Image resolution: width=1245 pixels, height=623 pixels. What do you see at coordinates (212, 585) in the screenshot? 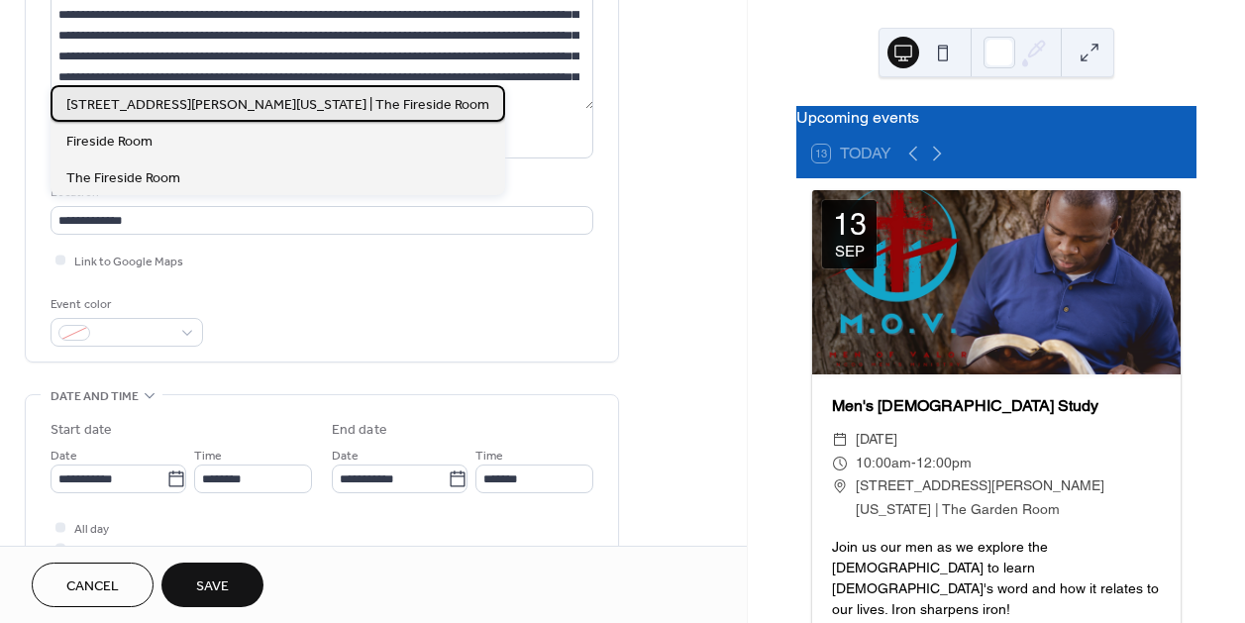
I see `button: Save` at bounding box center [212, 585].